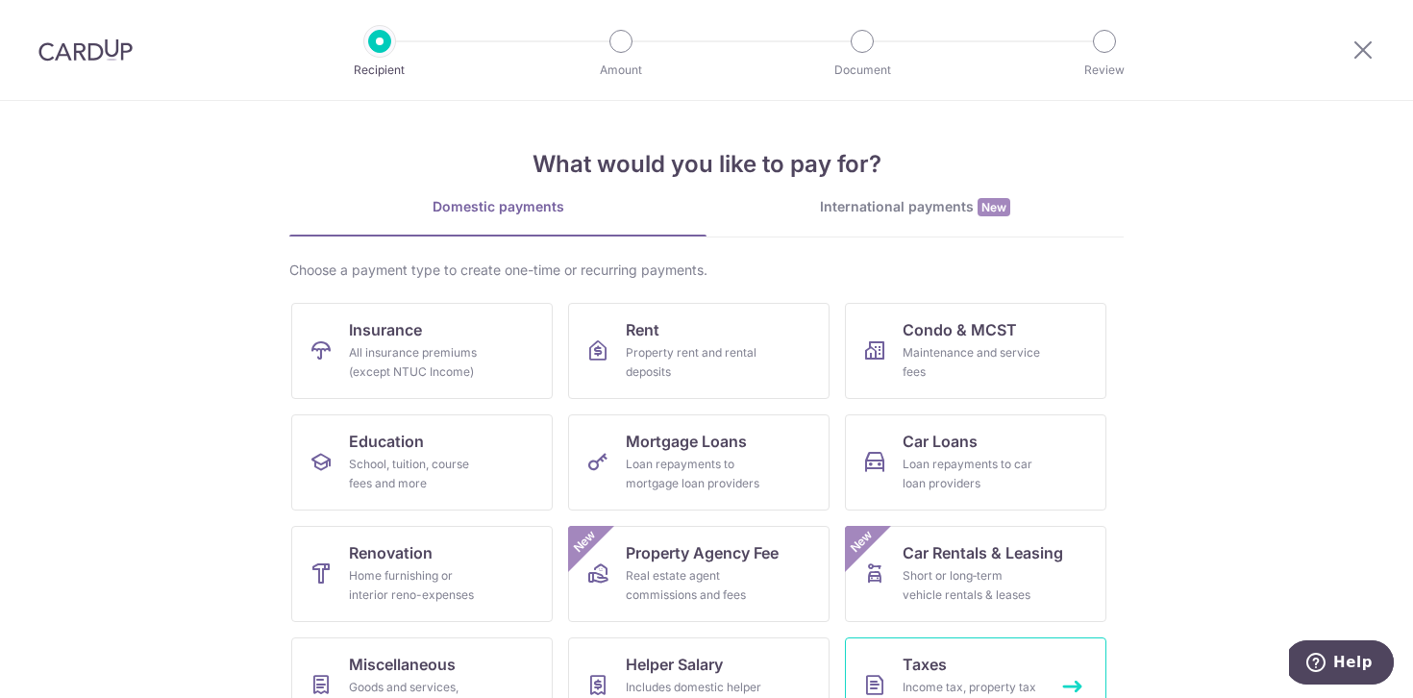 This screenshot has width=1413, height=698. Describe the element at coordinates (86, 50) in the screenshot. I see `img: CardUp` at that location.